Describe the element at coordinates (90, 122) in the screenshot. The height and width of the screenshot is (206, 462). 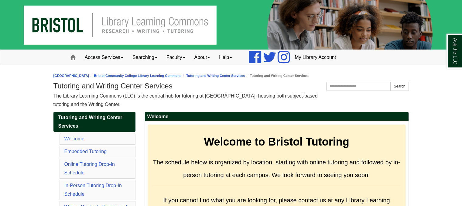
I see `span: Tutoring and Writing Center Services` at that location.